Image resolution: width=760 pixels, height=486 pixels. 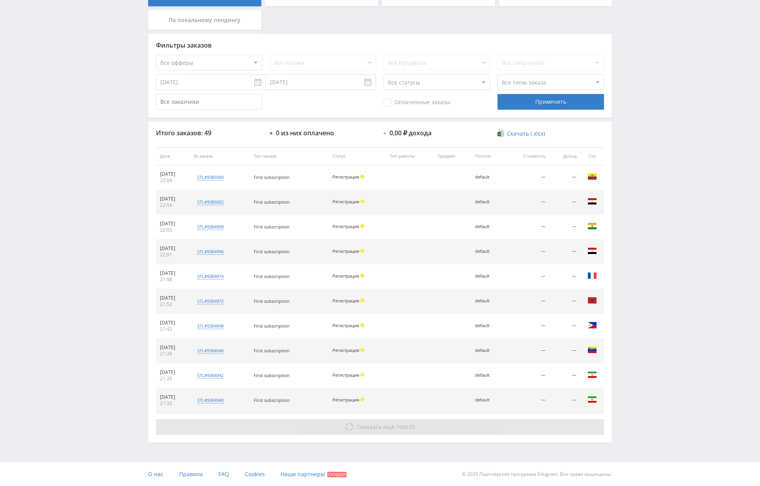 I want to click on span: из, so click(x=386, y=427).